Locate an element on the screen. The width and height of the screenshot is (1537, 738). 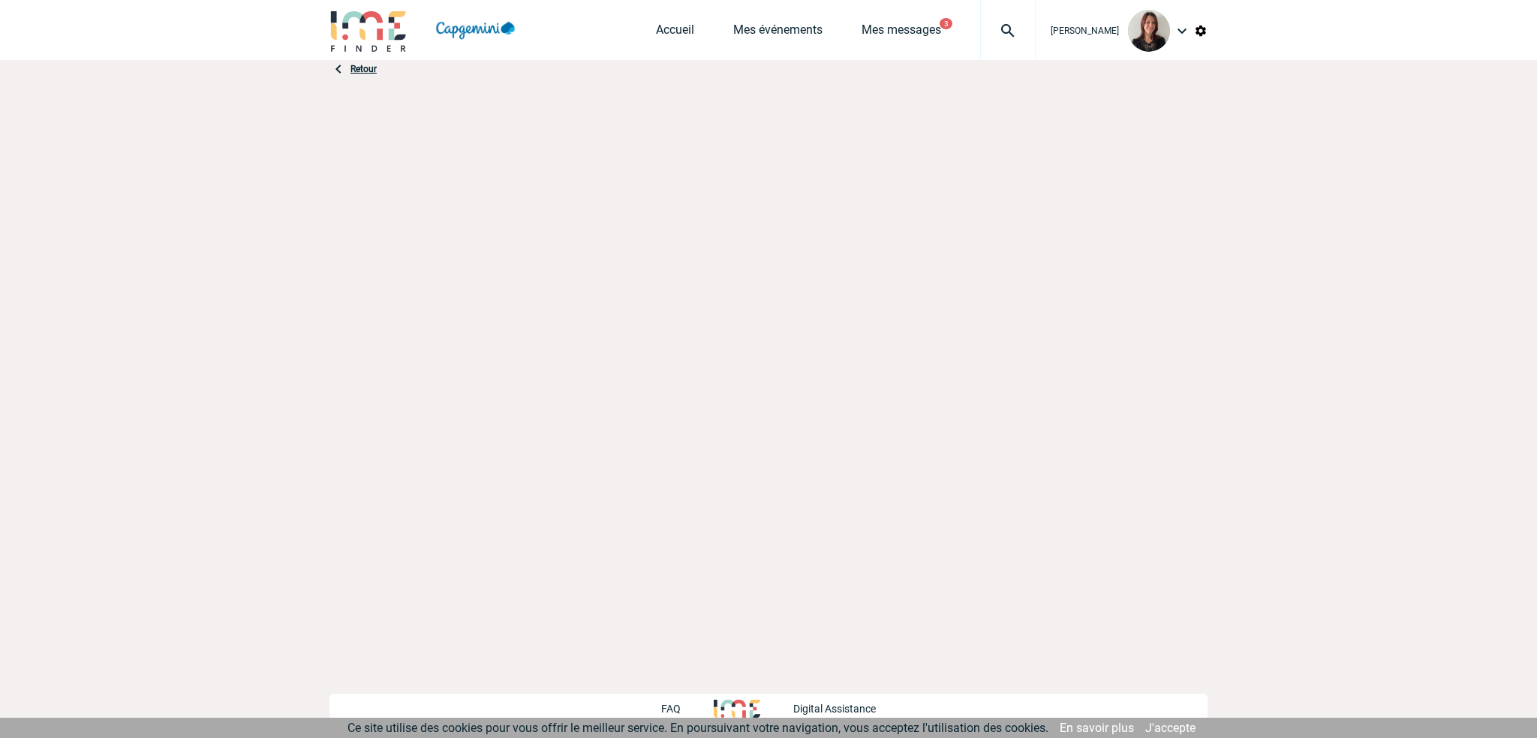
p: FAQ is located at coordinates (671, 709).